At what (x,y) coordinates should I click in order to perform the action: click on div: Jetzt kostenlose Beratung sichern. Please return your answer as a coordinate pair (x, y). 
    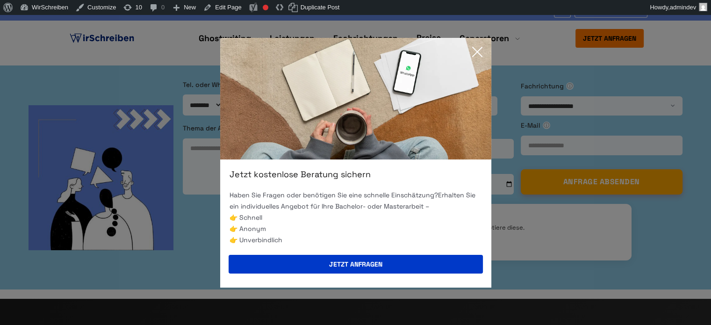
    Looking at the image, I should click on (356, 174).